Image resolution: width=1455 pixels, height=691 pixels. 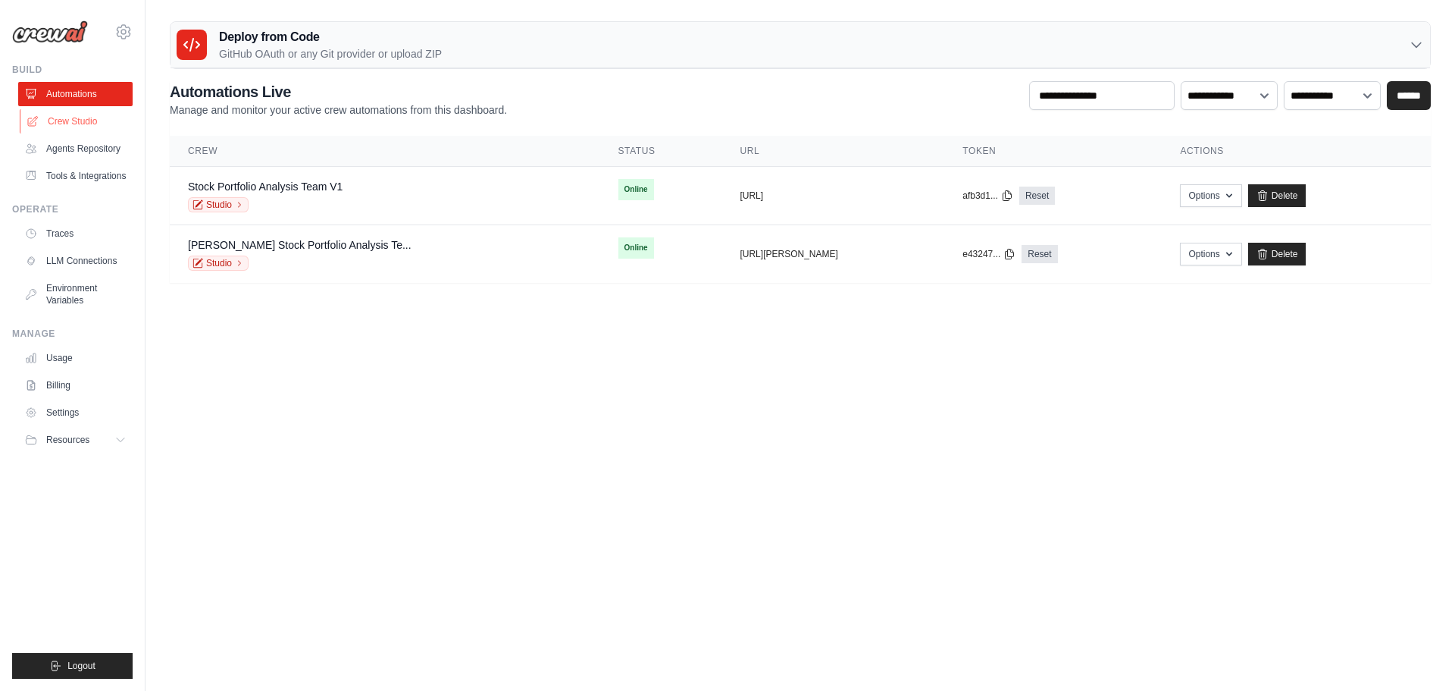 I want to click on button: afb3d1..., so click(x=988, y=196).